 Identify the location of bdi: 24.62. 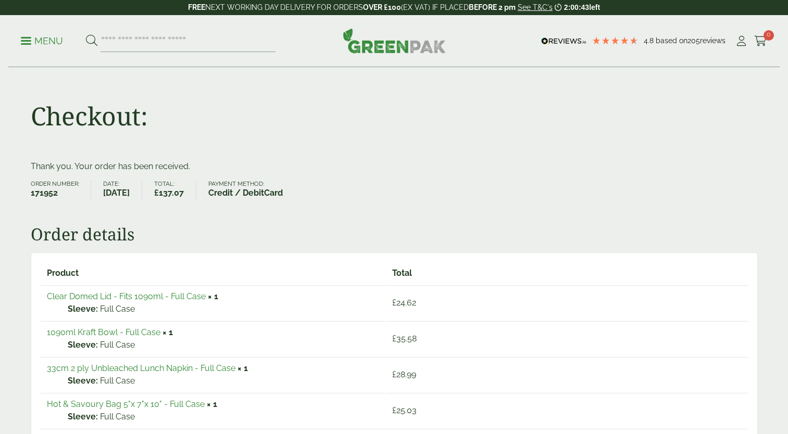
(404, 303).